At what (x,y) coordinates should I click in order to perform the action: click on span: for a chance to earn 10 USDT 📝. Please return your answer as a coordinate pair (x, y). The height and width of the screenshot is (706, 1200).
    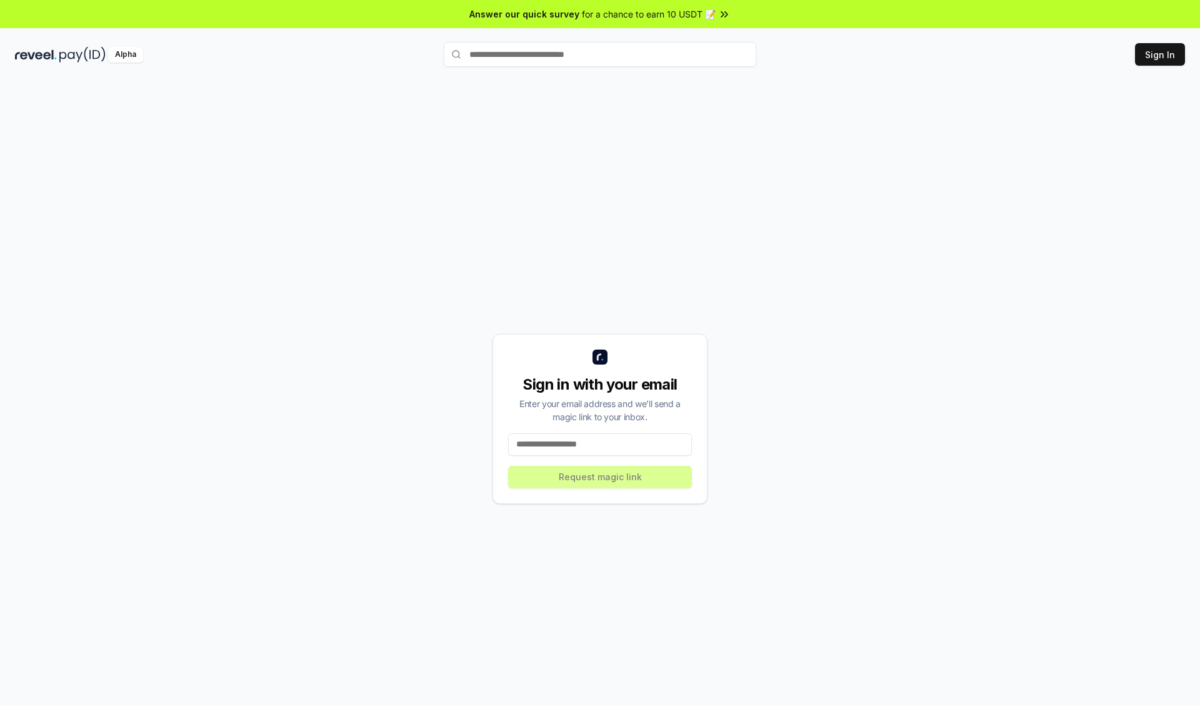
    Looking at the image, I should click on (649, 14).